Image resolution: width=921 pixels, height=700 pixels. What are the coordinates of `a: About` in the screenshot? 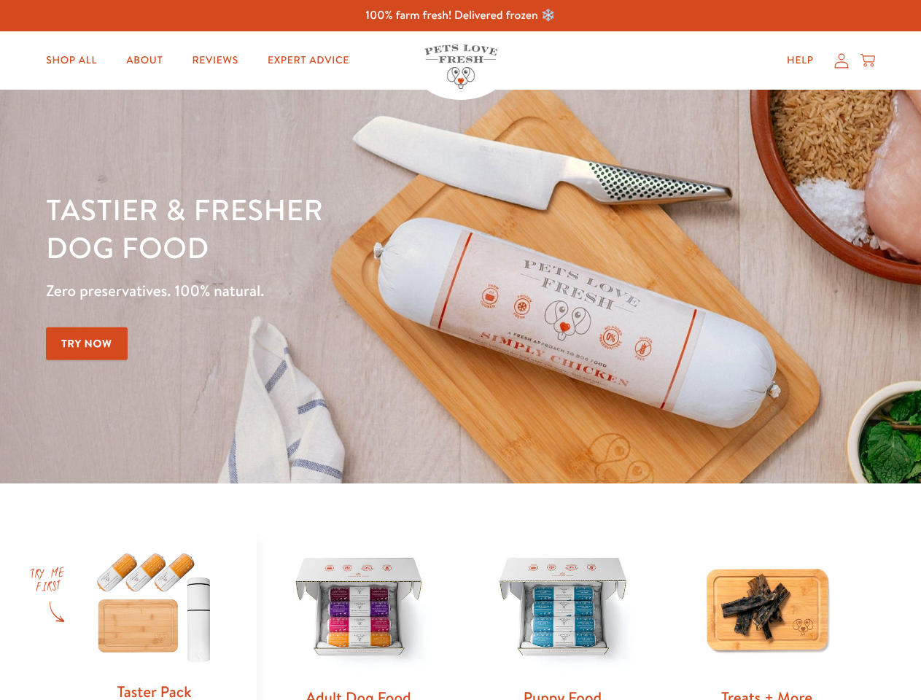 It's located at (144, 61).